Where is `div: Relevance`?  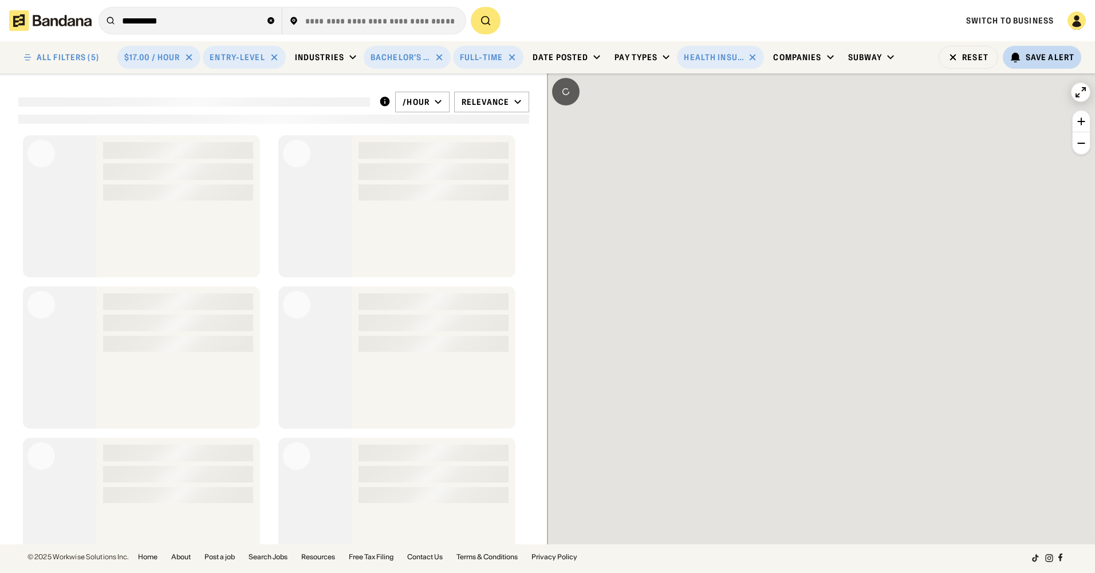
div: Relevance is located at coordinates (485, 102).